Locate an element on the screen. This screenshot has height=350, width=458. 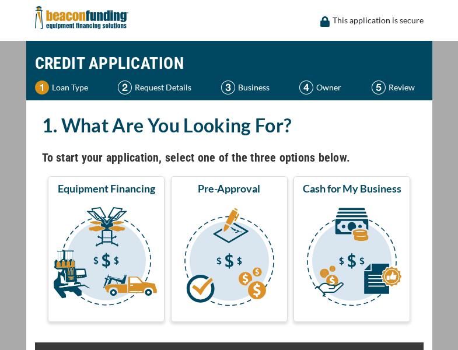
p: Review is located at coordinates (401, 88).